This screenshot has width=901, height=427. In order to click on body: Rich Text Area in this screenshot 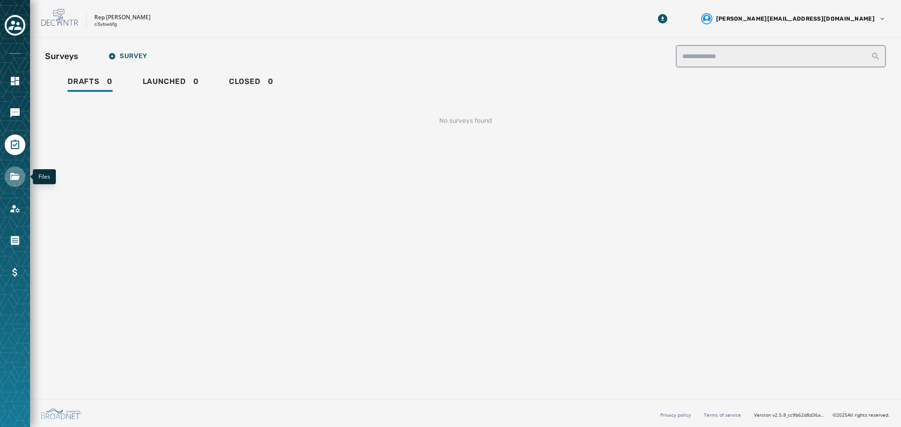, I will do `click(157, 13)`.